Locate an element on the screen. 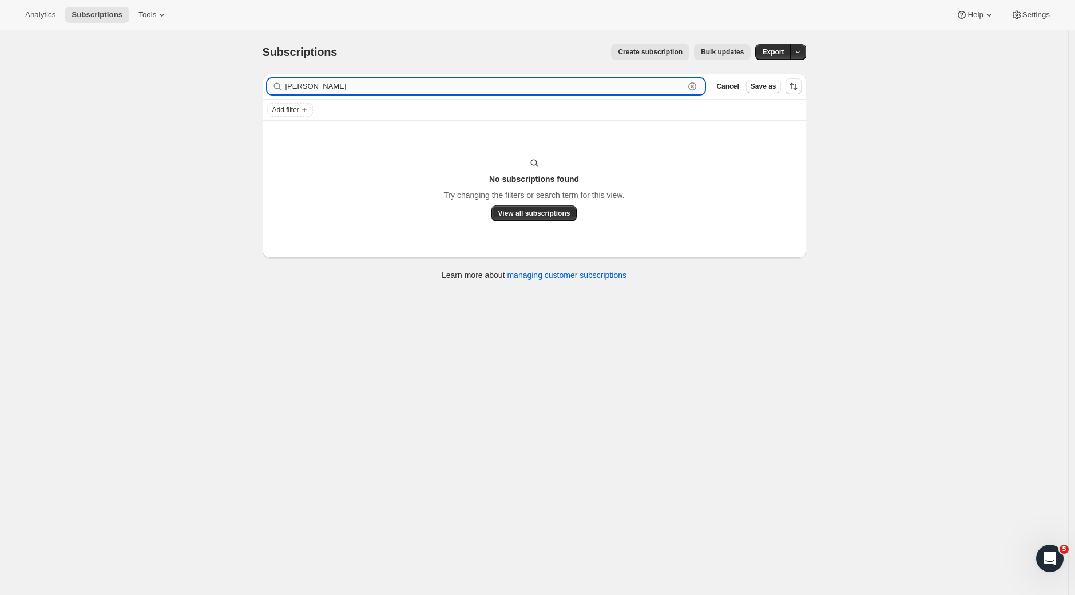 Image resolution: width=1075 pixels, height=595 pixels. button: Bulk updates is located at coordinates (722, 52).